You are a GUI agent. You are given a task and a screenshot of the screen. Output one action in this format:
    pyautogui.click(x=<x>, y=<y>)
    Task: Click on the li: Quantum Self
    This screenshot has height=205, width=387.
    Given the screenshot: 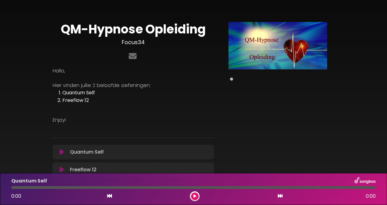 What is the action you would take?
    pyautogui.click(x=138, y=93)
    